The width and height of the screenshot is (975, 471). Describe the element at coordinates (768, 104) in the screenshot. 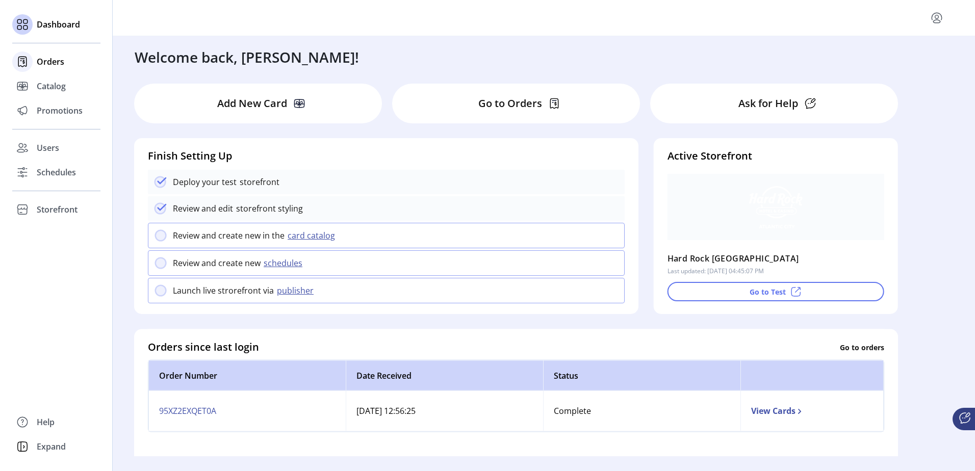

I see `p: Ask for Help` at that location.